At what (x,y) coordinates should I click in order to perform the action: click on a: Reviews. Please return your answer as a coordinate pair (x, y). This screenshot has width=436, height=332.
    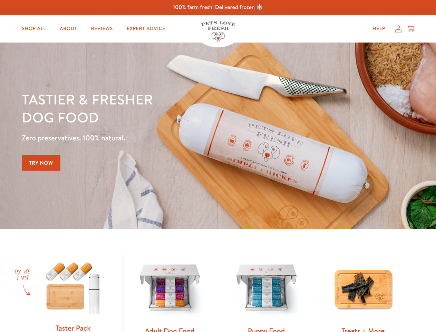
    Looking at the image, I should click on (102, 29).